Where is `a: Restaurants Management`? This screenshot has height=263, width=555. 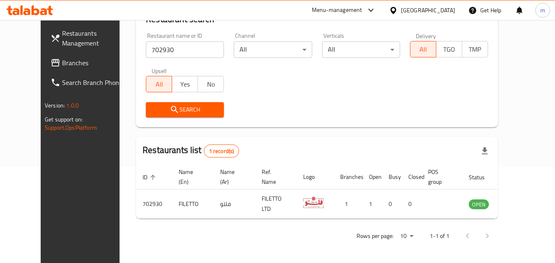 a: Restaurants Management is located at coordinates (89, 38).